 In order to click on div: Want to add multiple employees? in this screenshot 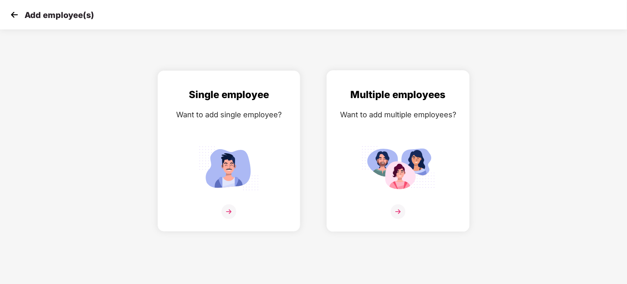, I will do `click(398, 115)`.